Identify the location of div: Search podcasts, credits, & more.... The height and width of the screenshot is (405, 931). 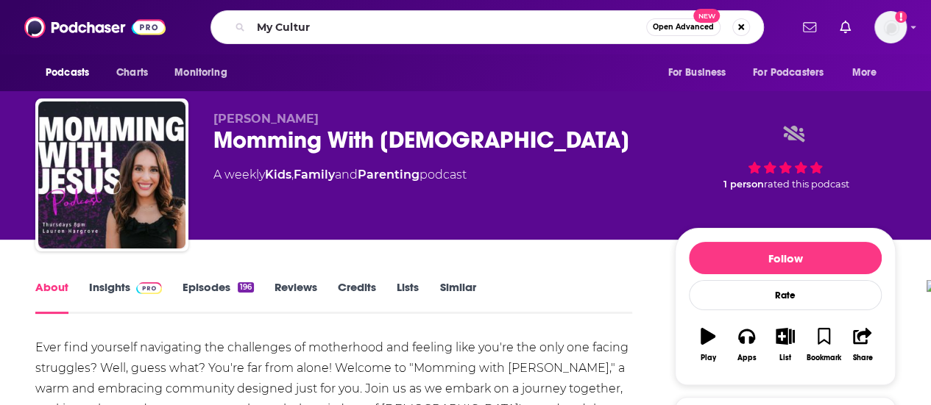
(487, 27).